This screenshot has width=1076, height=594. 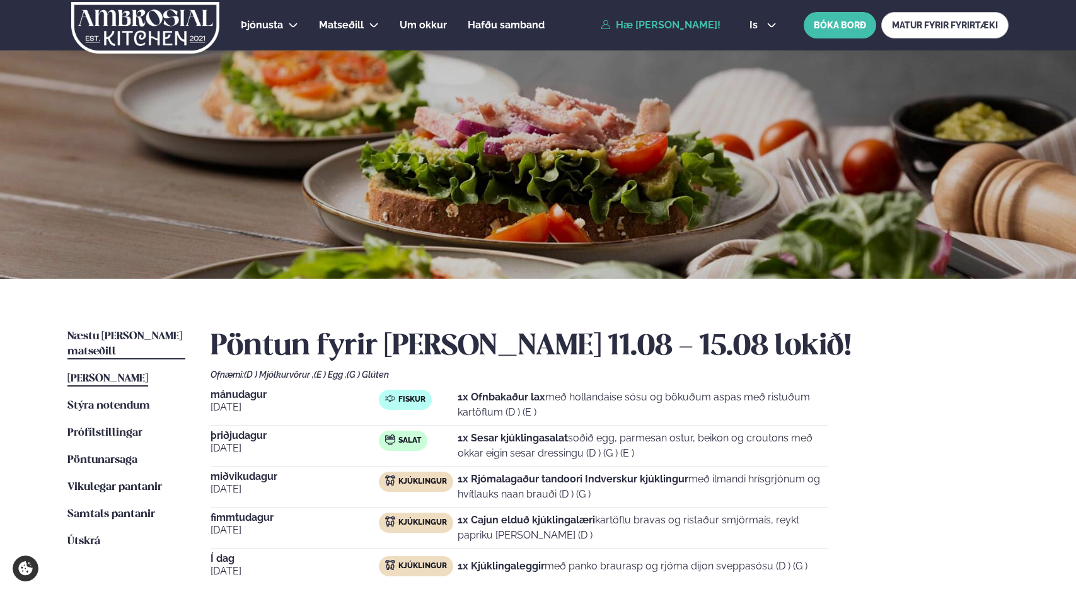 I want to click on a: Samtals pantanir, so click(x=111, y=514).